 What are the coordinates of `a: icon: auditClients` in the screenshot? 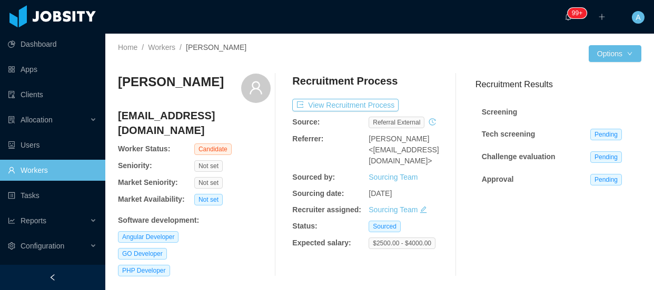 It's located at (52, 95).